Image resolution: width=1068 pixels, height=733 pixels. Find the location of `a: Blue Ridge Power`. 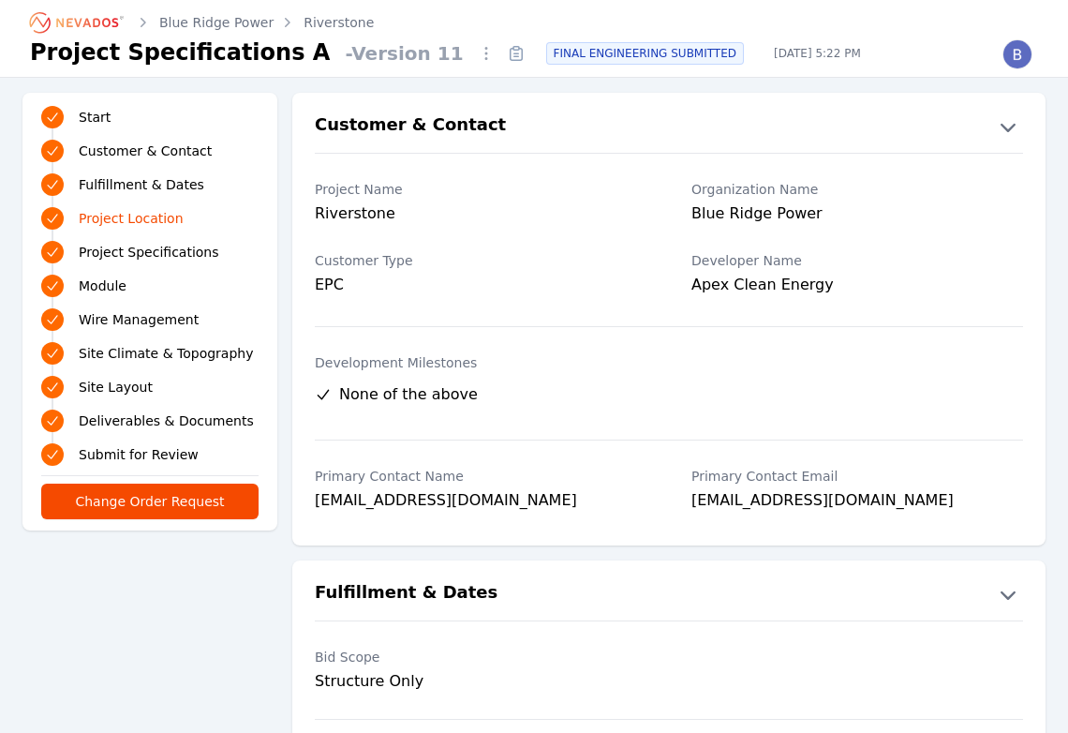

a: Blue Ridge Power is located at coordinates (216, 22).